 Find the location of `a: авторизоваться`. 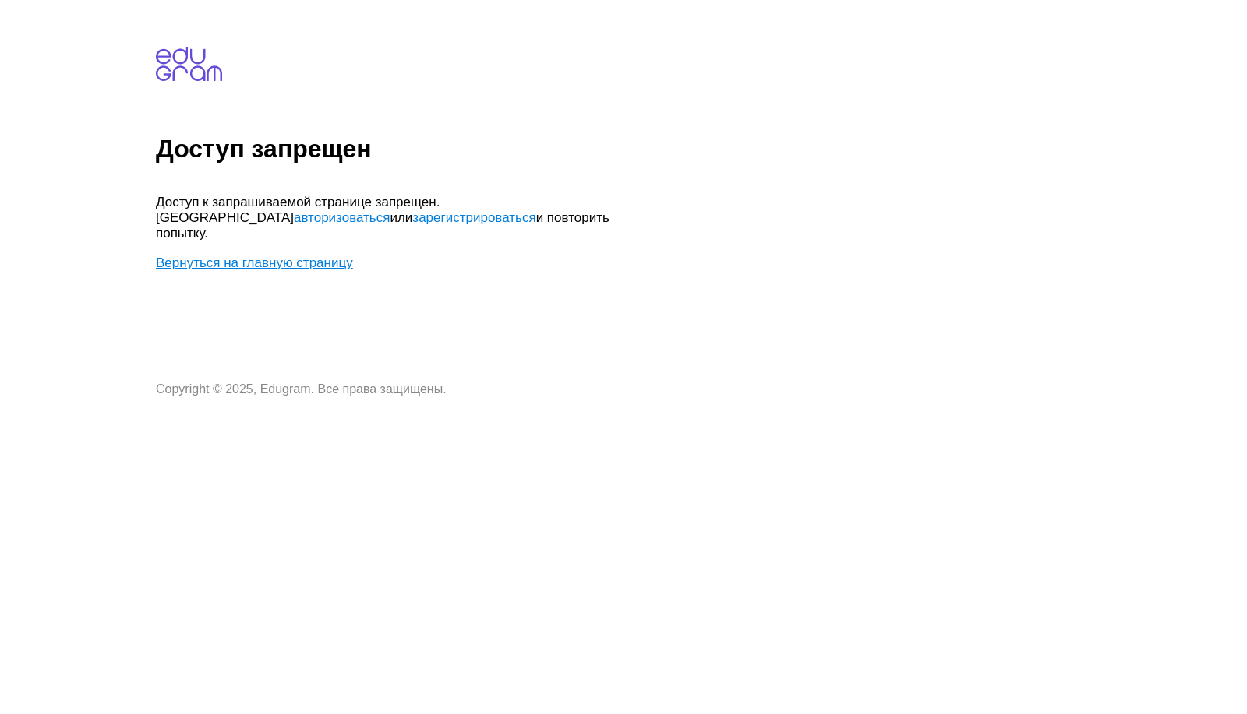

a: авторизоваться is located at coordinates (341, 217).